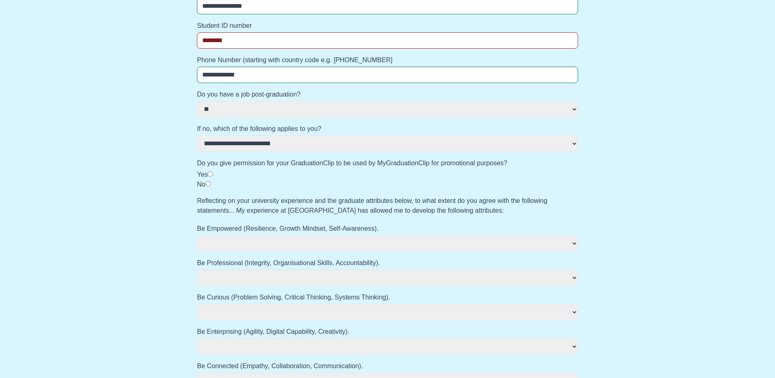  I want to click on label: If no, which of the following applies to you?, so click(387, 129).